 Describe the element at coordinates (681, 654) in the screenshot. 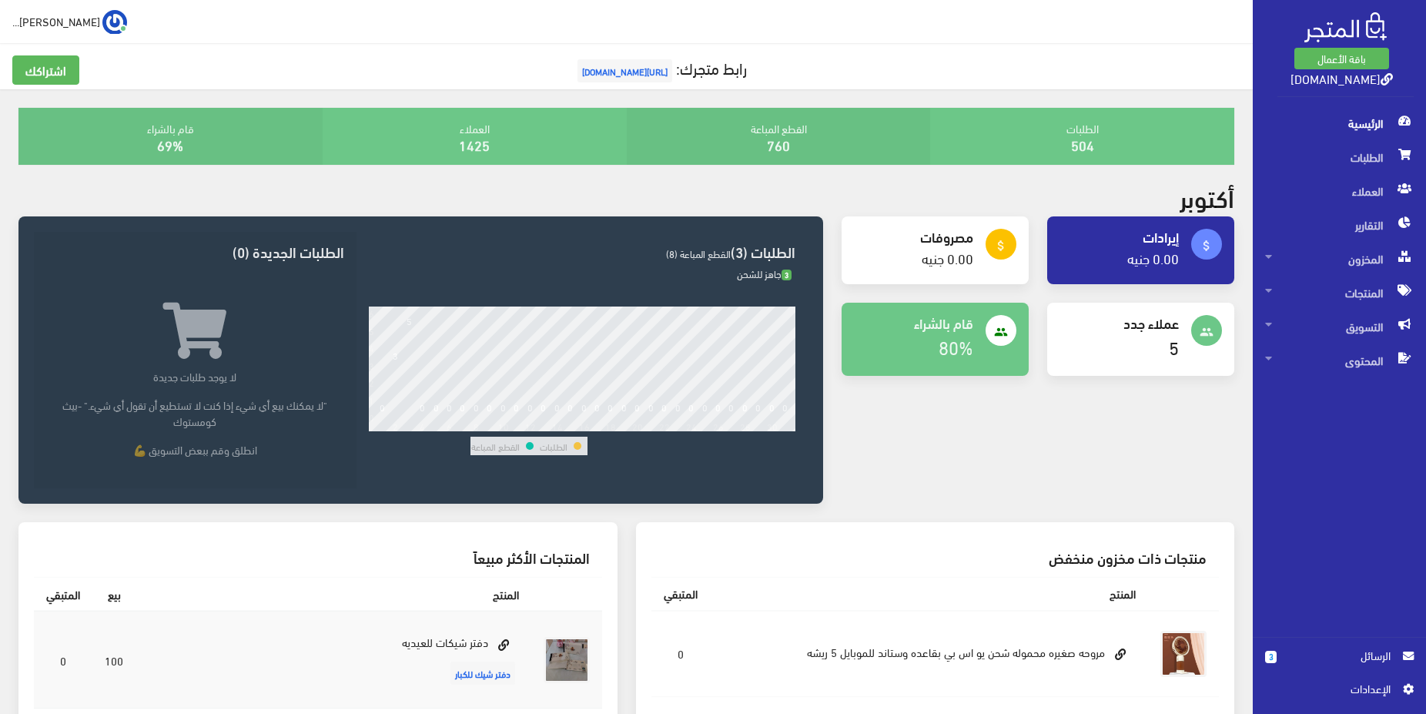

I see `td: 0` at that location.